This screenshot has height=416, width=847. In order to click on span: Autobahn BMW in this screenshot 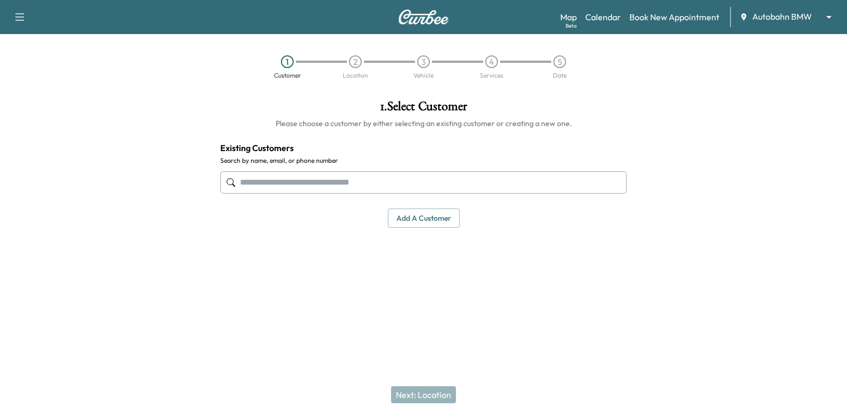, I will do `click(782, 16)`.